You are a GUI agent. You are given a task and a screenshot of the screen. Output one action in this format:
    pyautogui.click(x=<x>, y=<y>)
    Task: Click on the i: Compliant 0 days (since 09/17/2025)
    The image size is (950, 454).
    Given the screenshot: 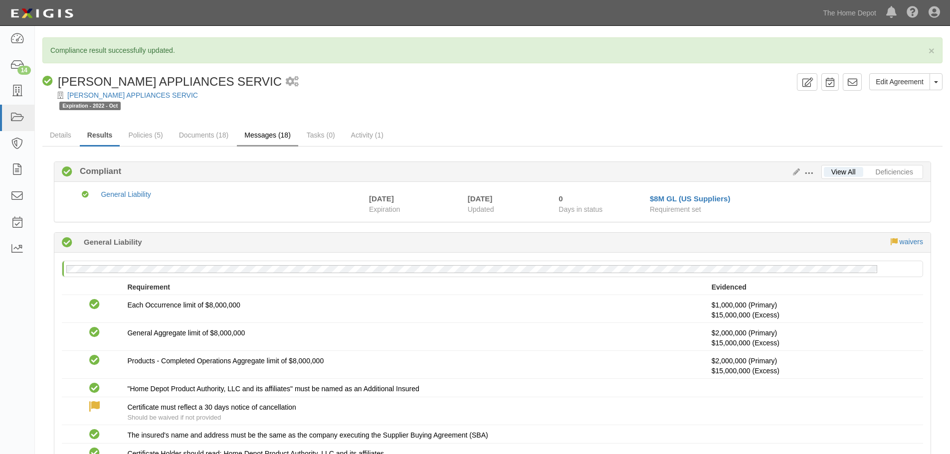 What is the action you would take?
    pyautogui.click(x=67, y=243)
    